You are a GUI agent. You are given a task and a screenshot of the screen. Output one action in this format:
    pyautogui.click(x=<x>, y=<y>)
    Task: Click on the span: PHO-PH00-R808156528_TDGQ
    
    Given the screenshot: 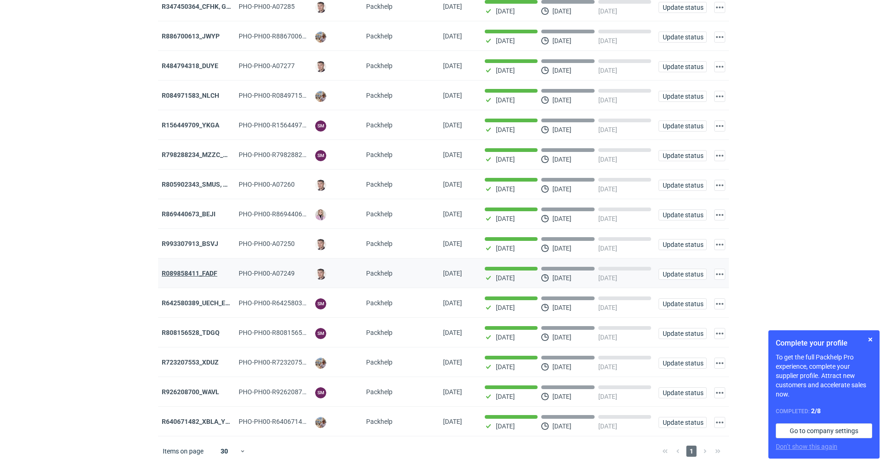 What is the action you would take?
    pyautogui.click(x=284, y=333)
    